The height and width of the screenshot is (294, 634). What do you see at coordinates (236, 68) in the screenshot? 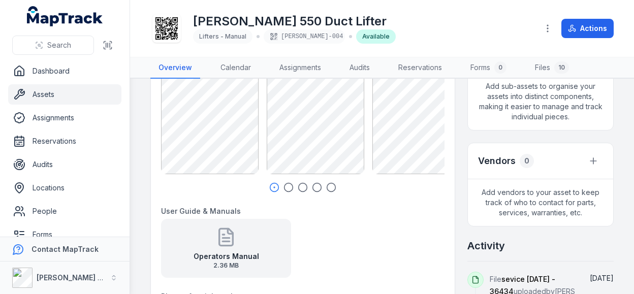
I see `a: Calendar` at bounding box center [236, 68].